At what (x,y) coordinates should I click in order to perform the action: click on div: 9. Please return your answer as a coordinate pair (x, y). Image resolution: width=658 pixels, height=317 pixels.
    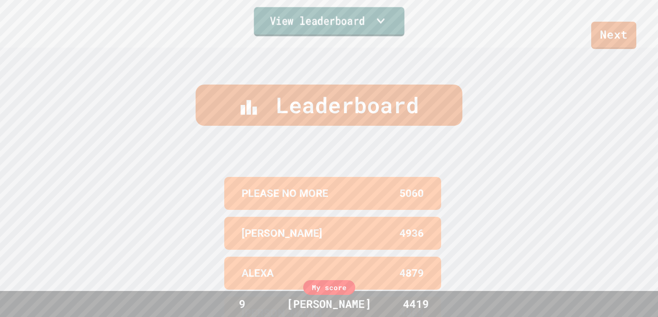
    Looking at the image, I should click on (243, 304).